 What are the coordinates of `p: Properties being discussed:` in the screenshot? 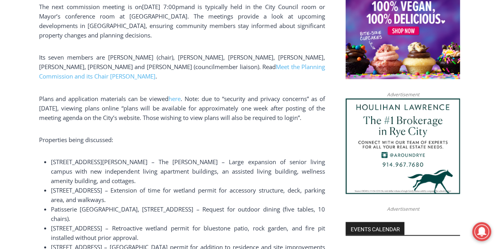 It's located at (182, 139).